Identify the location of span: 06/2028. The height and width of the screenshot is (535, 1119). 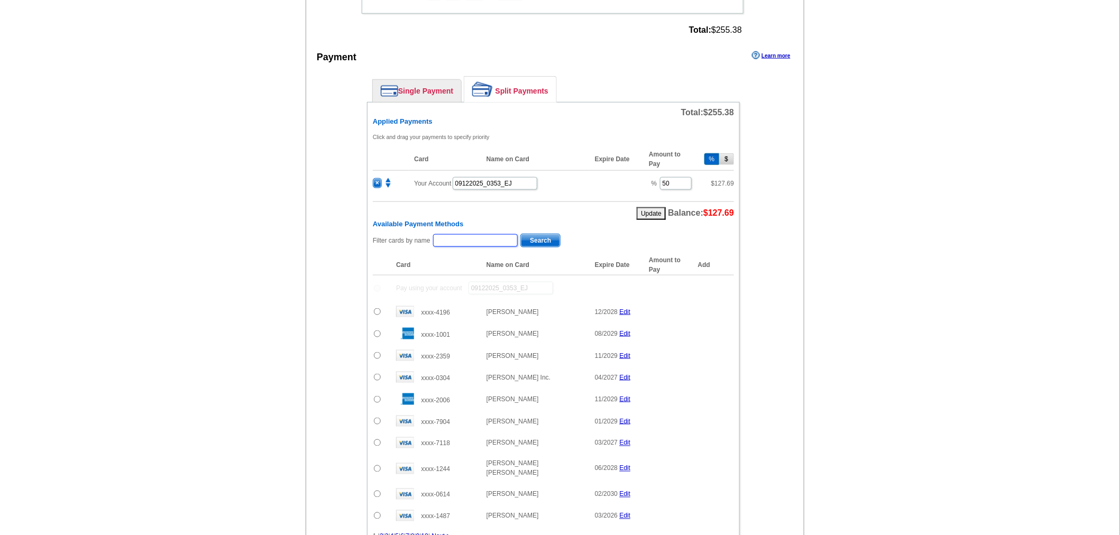
(606, 469).